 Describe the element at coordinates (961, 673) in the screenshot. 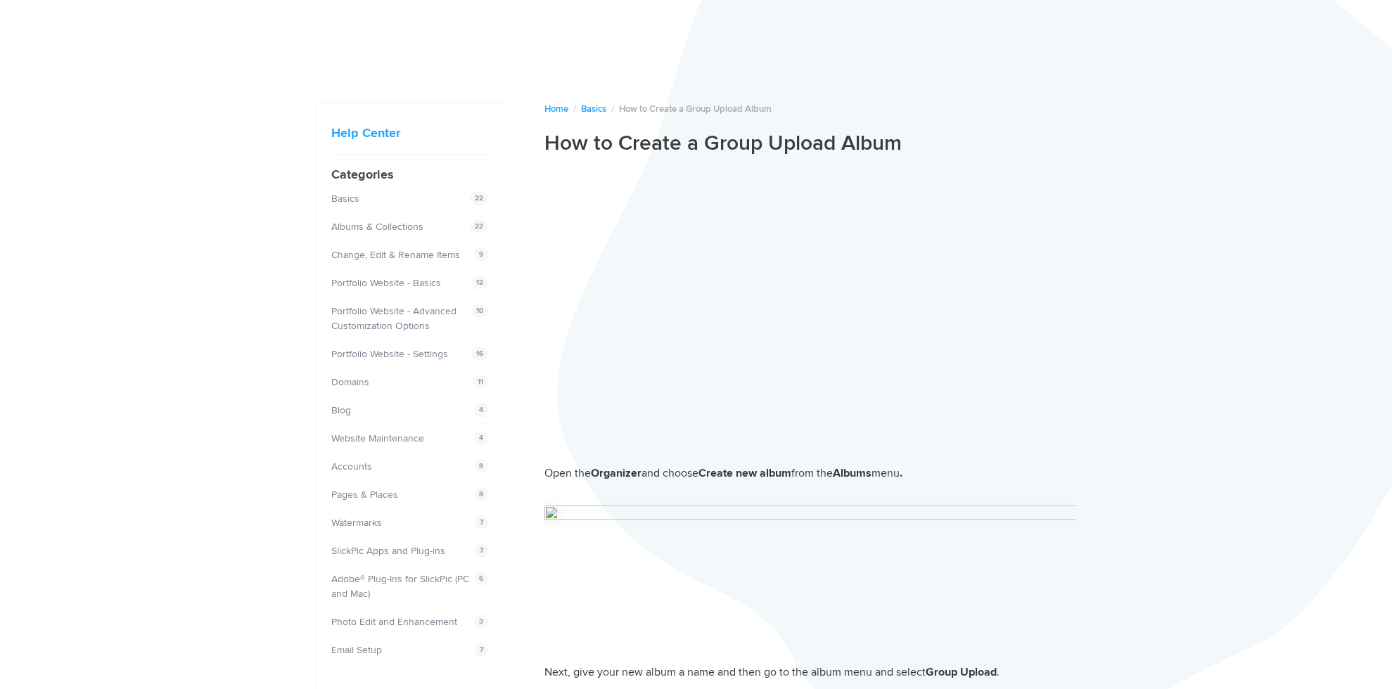

I see `strong: Group Upload` at that location.